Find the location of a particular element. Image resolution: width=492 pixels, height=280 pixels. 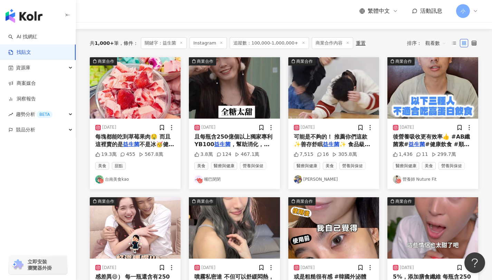

span: 1,000+ is located at coordinates (104, 43).